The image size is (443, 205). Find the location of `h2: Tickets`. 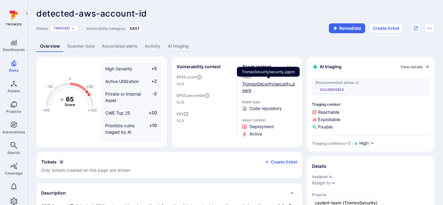

h2: Tickets is located at coordinates (49, 162).